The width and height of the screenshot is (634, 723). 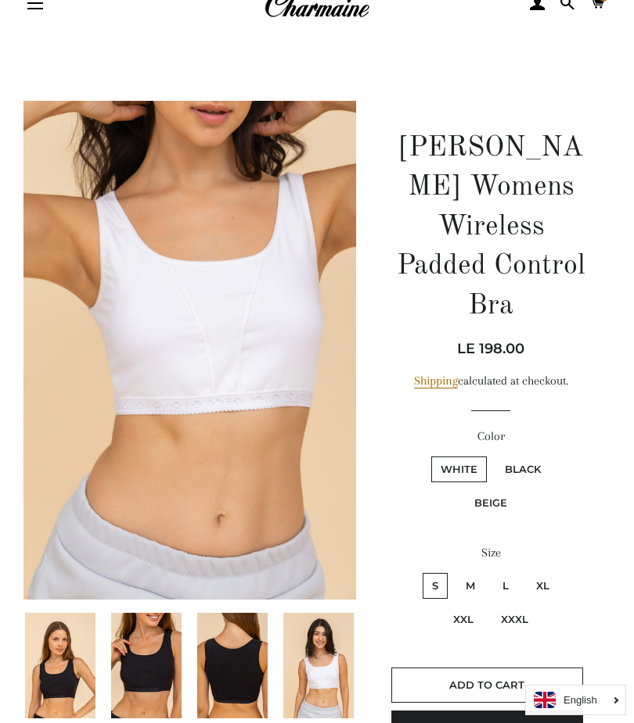 I want to click on label: XXL, so click(x=463, y=619).